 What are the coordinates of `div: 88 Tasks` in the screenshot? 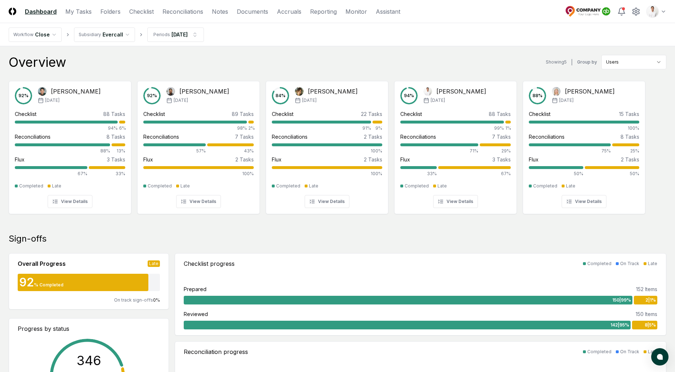 It's located at (114, 114).